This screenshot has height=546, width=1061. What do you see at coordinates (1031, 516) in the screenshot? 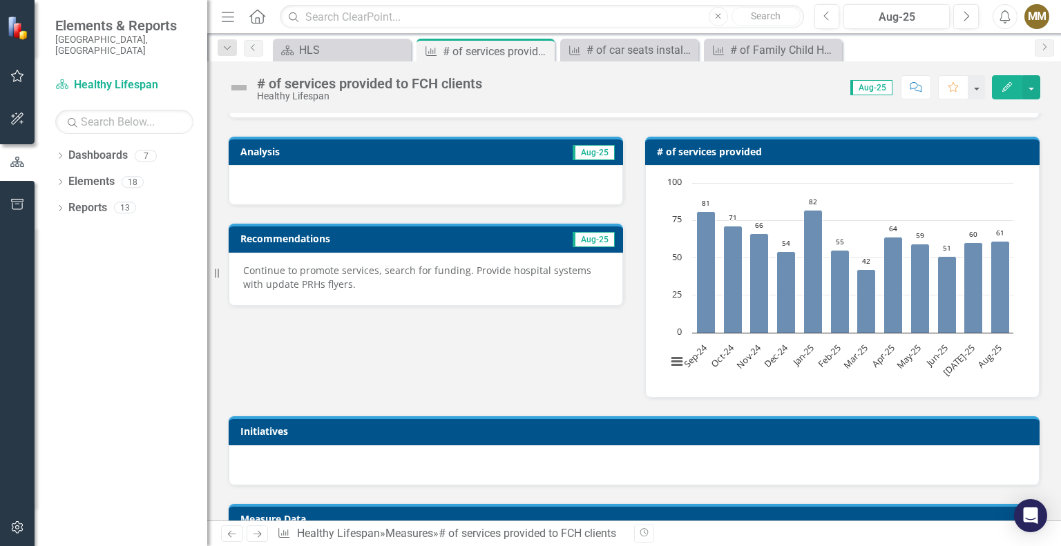
I see `div: Open Intercom Messenger` at bounding box center [1031, 516].